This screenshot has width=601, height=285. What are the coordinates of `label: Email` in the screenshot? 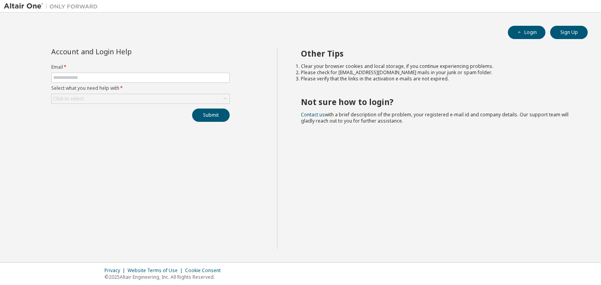 It's located at (140, 67).